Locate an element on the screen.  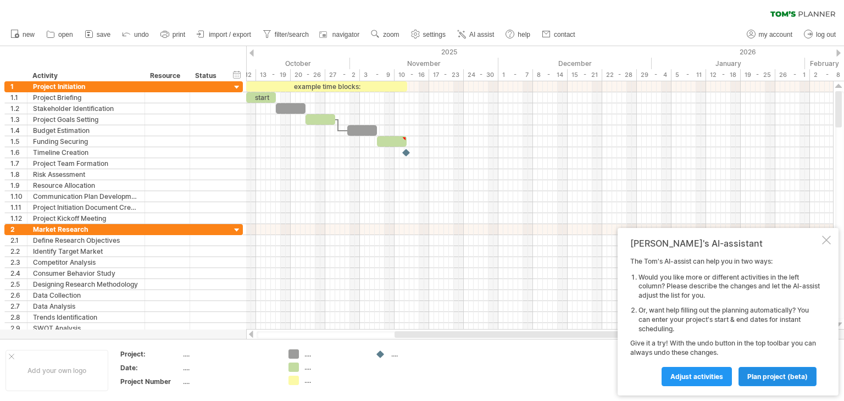
div: Communication Plan Development is located at coordinates (86, 196).